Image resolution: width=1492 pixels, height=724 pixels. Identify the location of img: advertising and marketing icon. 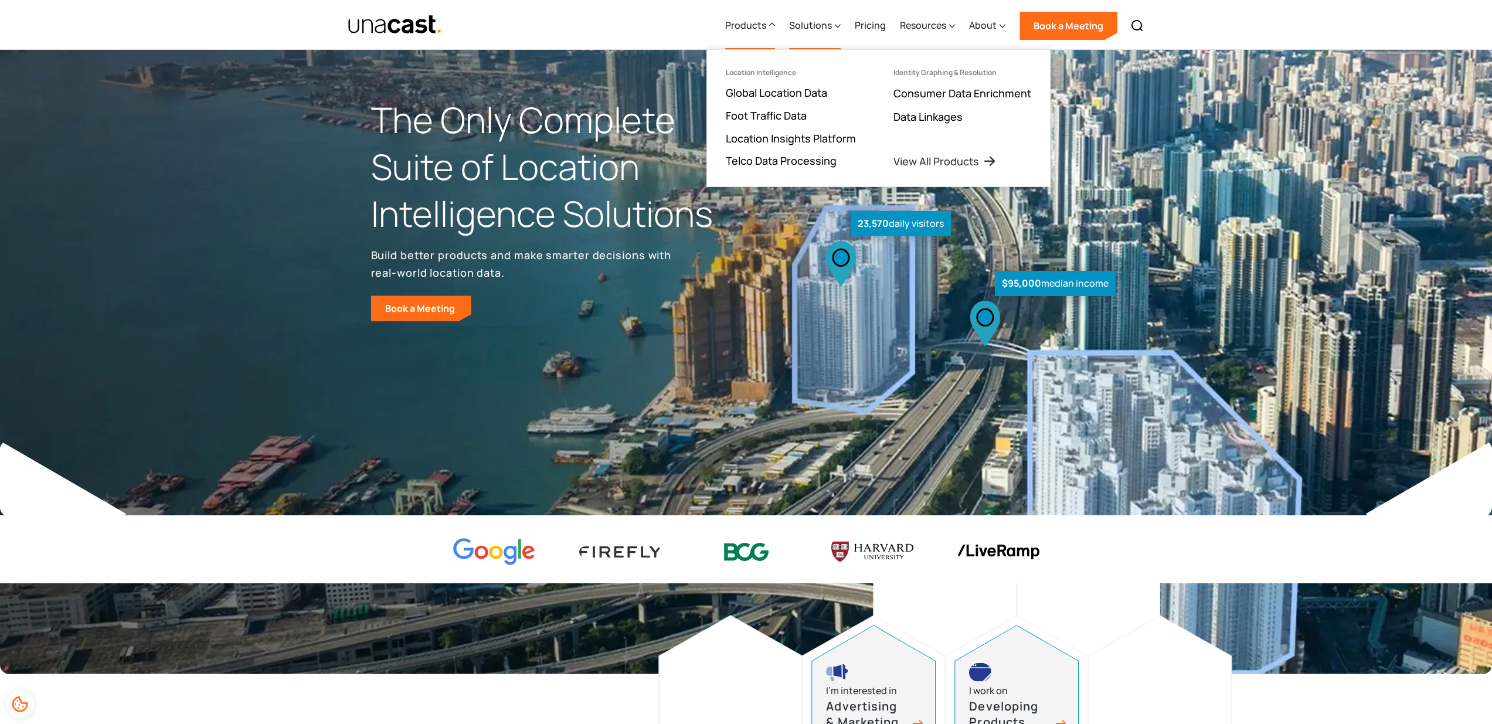
(837, 673).